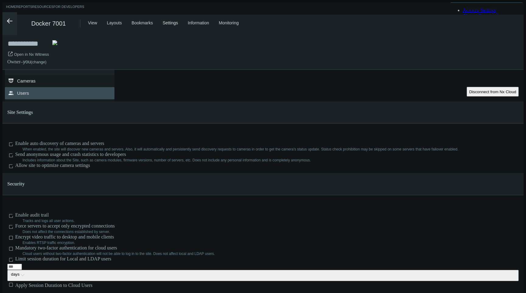 Image resolution: width=526 pixels, height=293 pixels. Describe the element at coordinates (263, 112) in the screenshot. I see `h4: Site Settings` at that location.